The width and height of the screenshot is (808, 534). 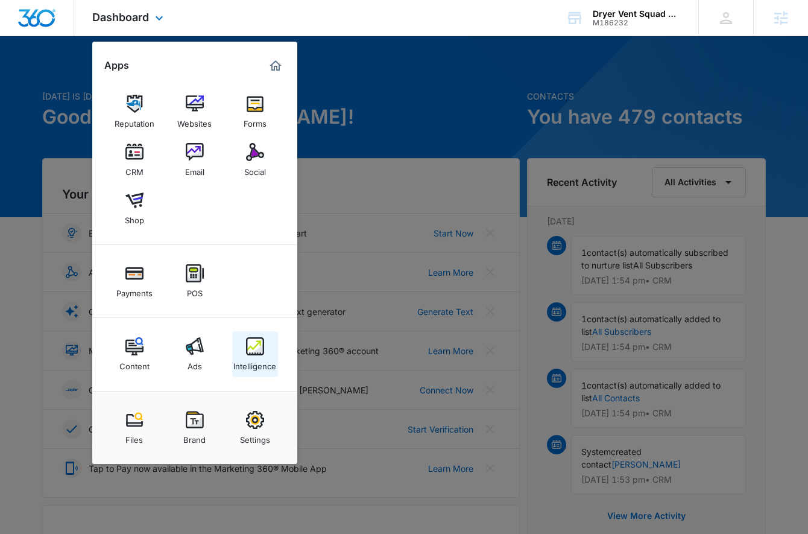 I want to click on a: CRM, so click(x=134, y=160).